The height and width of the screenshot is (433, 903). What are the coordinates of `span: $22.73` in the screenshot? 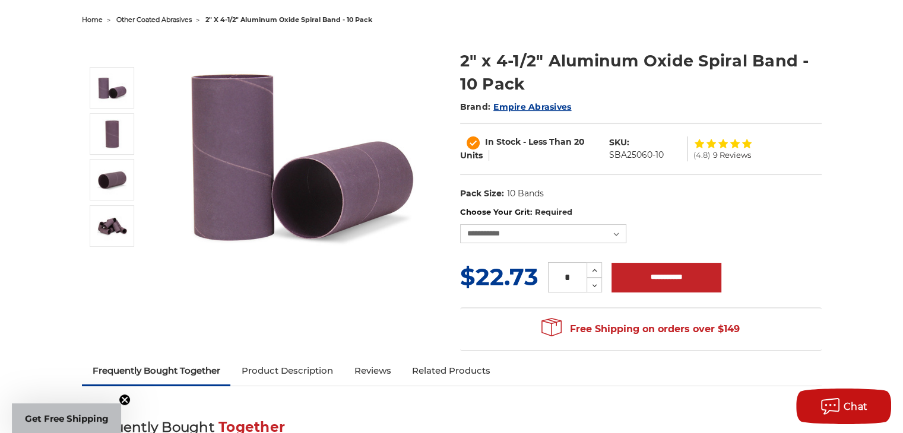 It's located at (499, 277).